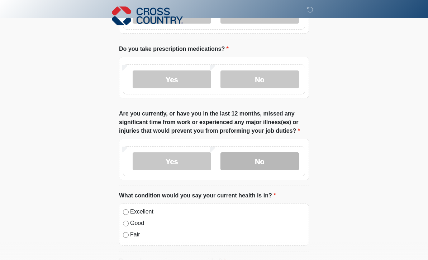 This screenshot has width=428, height=260. I want to click on label: What condition would you say your current health is in?, so click(197, 196).